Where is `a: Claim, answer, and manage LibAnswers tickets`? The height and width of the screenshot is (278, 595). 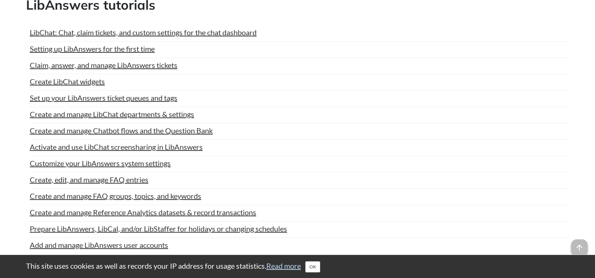
a: Claim, answer, and manage LibAnswers tickets is located at coordinates (103, 65).